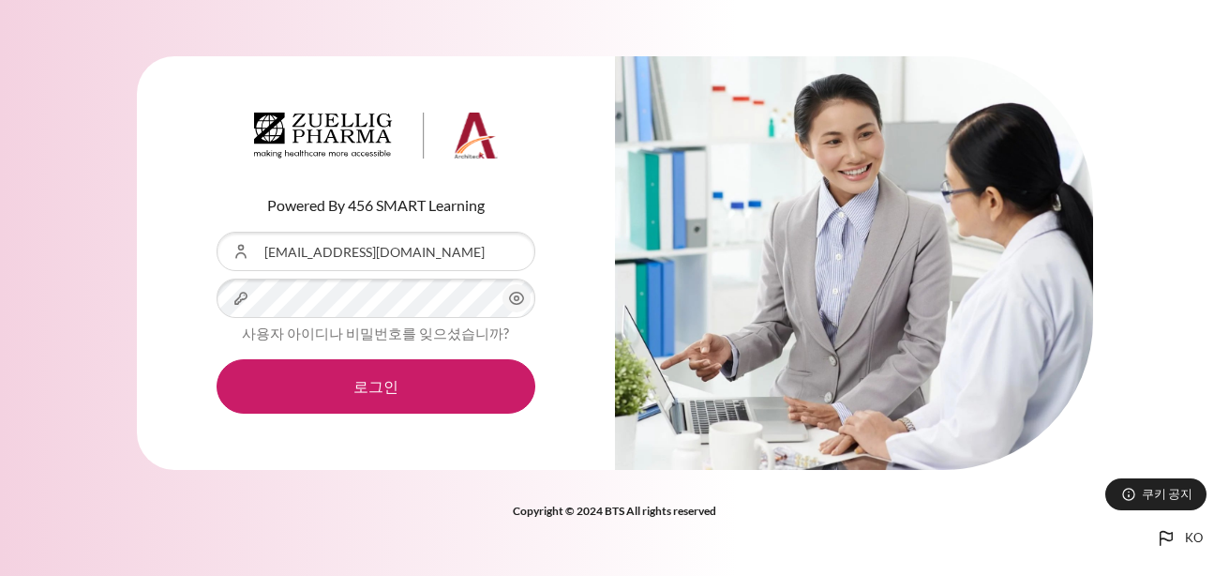 This screenshot has width=1229, height=576. Describe the element at coordinates (1167, 493) in the screenshot. I see `span: 쿠키 공지` at that location.